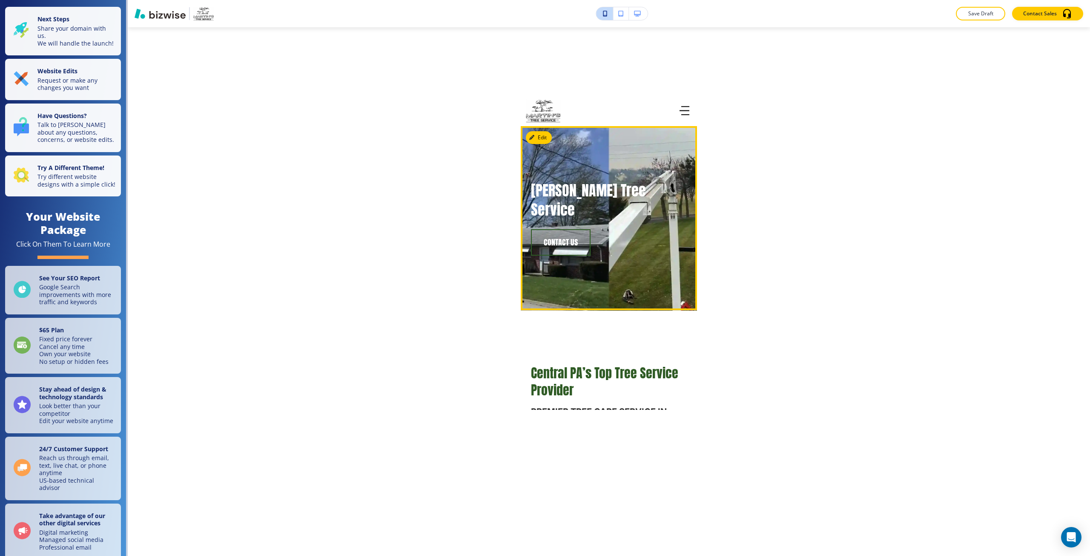  Describe the element at coordinates (77, 180) in the screenshot. I see `p: Try different website designs with a simple click!` at that location.